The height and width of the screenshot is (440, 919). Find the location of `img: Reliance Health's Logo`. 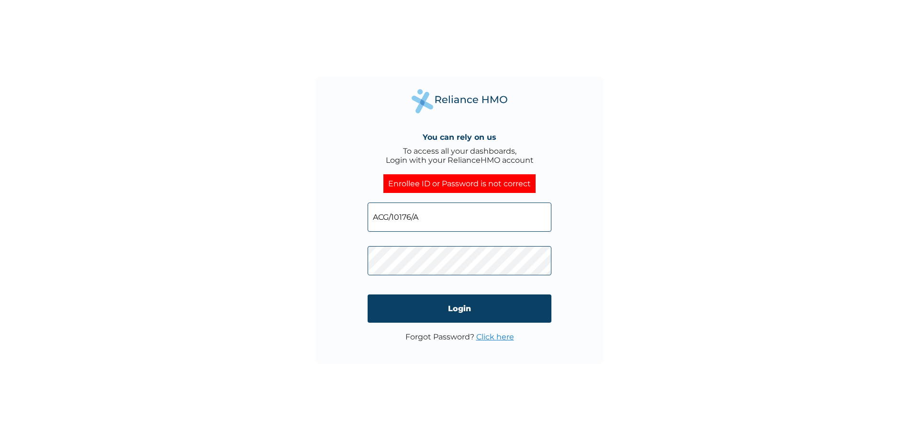

img: Reliance Health's Logo is located at coordinates (459, 101).